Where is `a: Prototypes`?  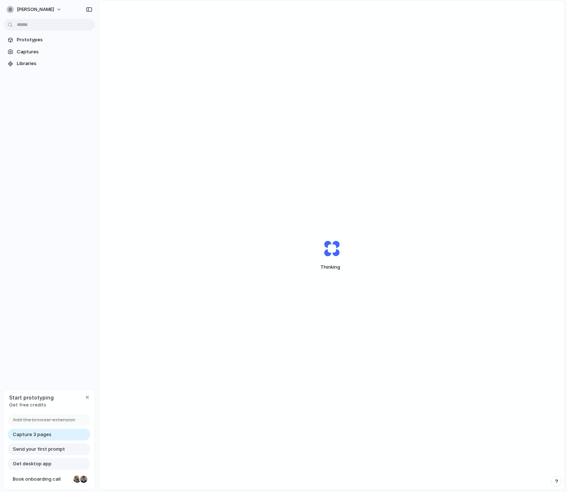
a: Prototypes is located at coordinates (49, 40).